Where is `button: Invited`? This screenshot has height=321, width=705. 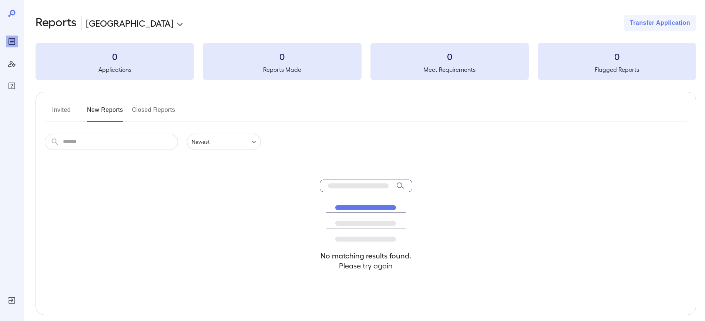 button: Invited is located at coordinates (61, 113).